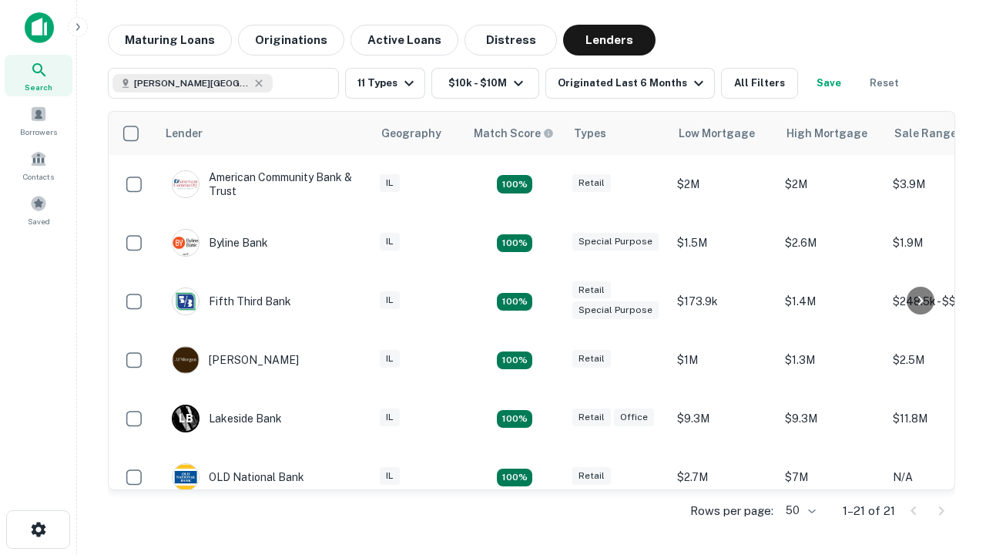  What do you see at coordinates (829, 83) in the screenshot?
I see `button: Save your search to get updates of matches that match your search criteria.` at bounding box center [829, 83].